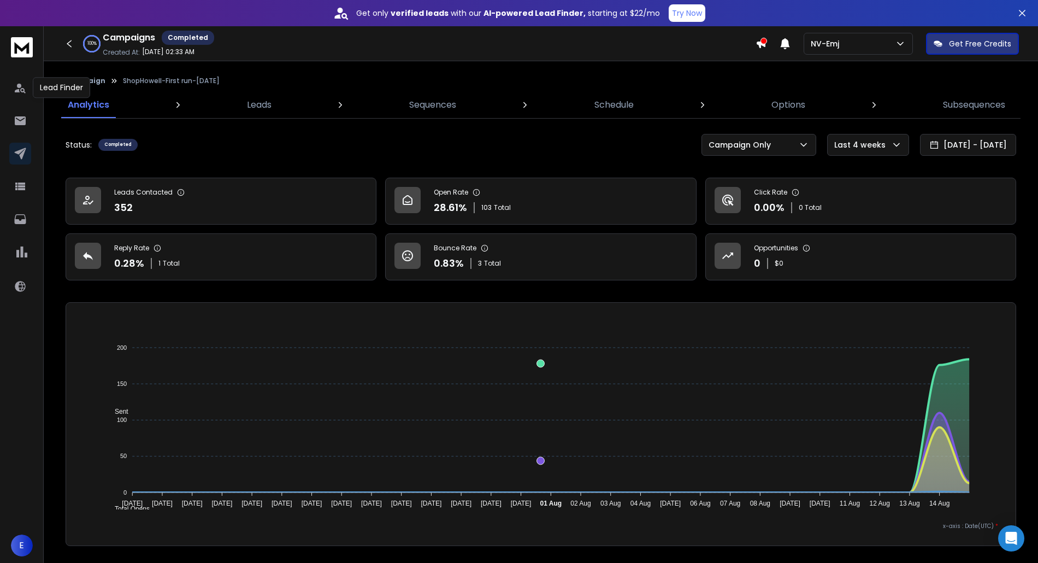  Describe the element at coordinates (22, 545) in the screenshot. I see `button: E` at that location.